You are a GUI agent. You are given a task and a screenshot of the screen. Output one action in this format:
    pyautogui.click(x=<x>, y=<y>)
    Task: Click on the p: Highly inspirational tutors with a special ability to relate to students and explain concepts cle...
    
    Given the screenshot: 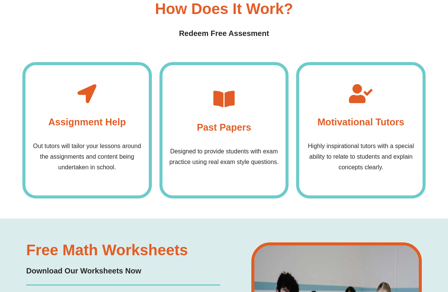 What is the action you would take?
    pyautogui.click(x=360, y=157)
    